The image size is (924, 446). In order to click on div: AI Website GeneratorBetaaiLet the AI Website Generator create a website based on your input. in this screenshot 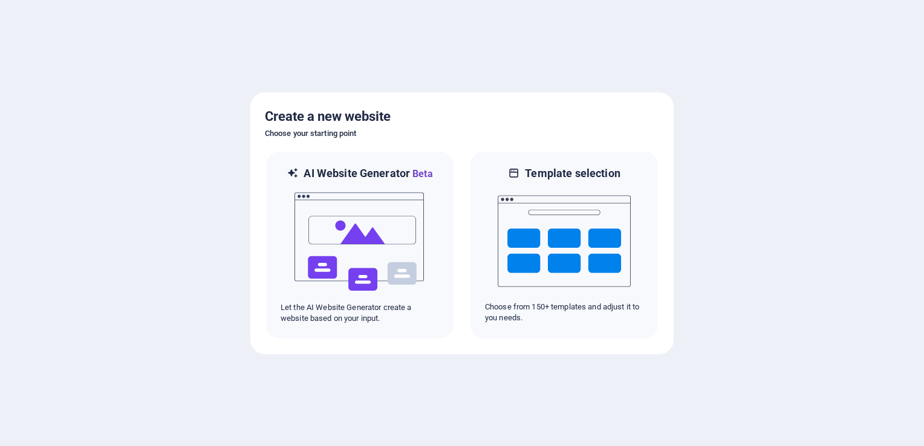, I will do `click(360, 245)`.